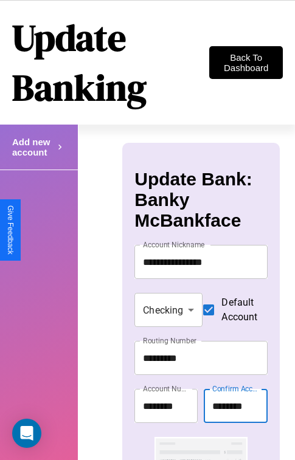 This screenshot has width=295, height=460. I want to click on label: Confirm Account Number, so click(237, 389).